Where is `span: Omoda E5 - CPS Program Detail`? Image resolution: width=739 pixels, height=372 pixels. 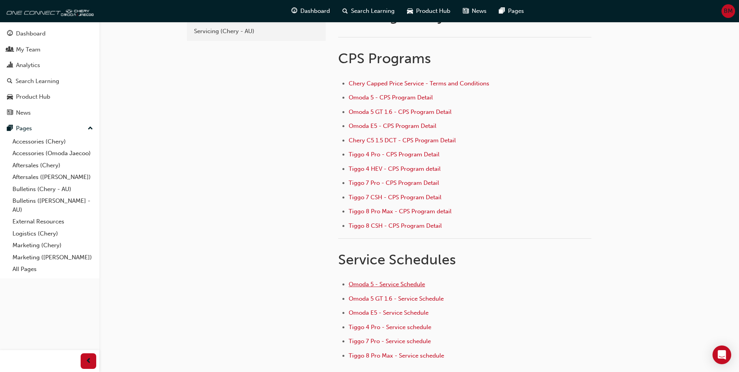 span: Omoda E5 - CPS Program Detail is located at coordinates (392, 126).